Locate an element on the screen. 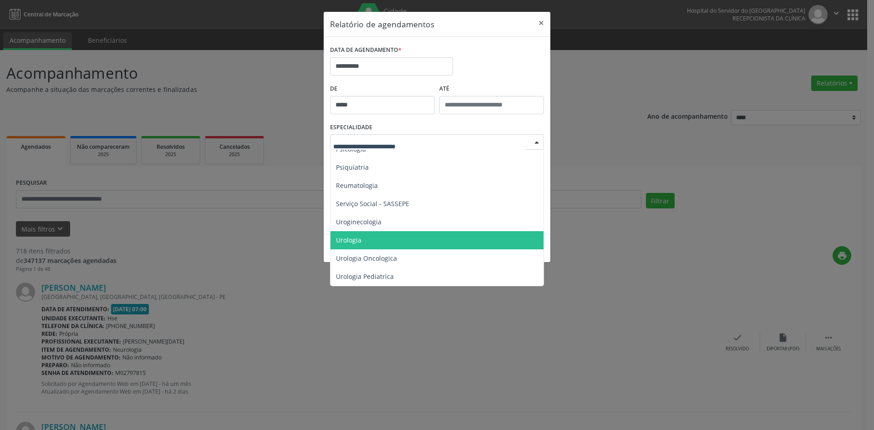  span: Reumatologia is located at coordinates (357, 185).